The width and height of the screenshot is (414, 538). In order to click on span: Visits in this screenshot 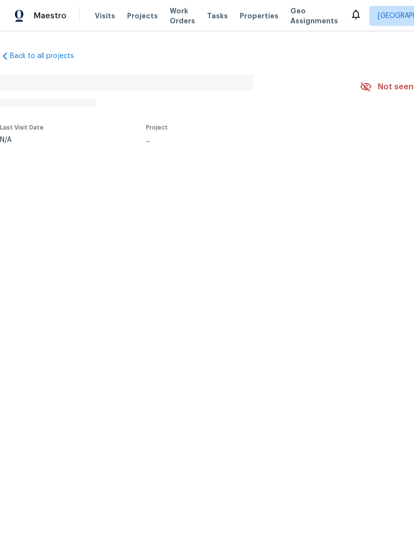, I will do `click(105, 16)`.